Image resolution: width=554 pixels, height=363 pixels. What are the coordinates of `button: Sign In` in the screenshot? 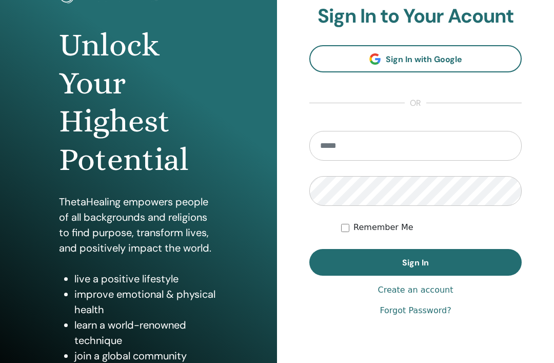 It's located at (415, 262).